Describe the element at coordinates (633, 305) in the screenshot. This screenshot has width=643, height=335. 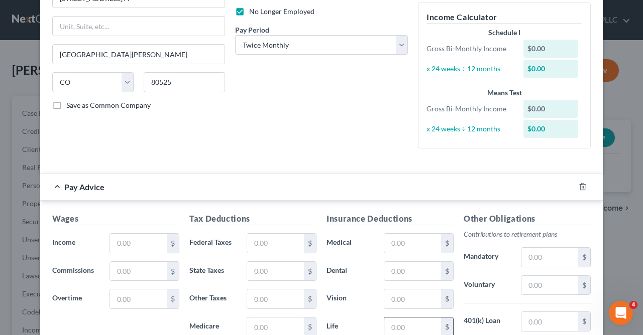
I see `span: 4` at that location.